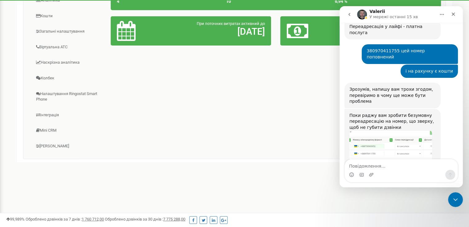  Describe the element at coordinates (69, 97) in the screenshot. I see `a: Налаштування Ringostat Smart Phone` at that location.